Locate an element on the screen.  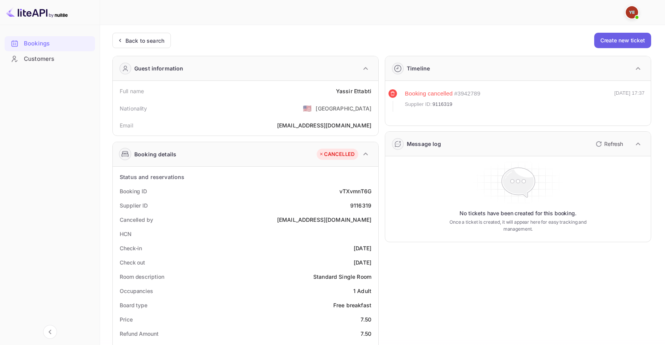
div: 9116319 is located at coordinates (361, 205).